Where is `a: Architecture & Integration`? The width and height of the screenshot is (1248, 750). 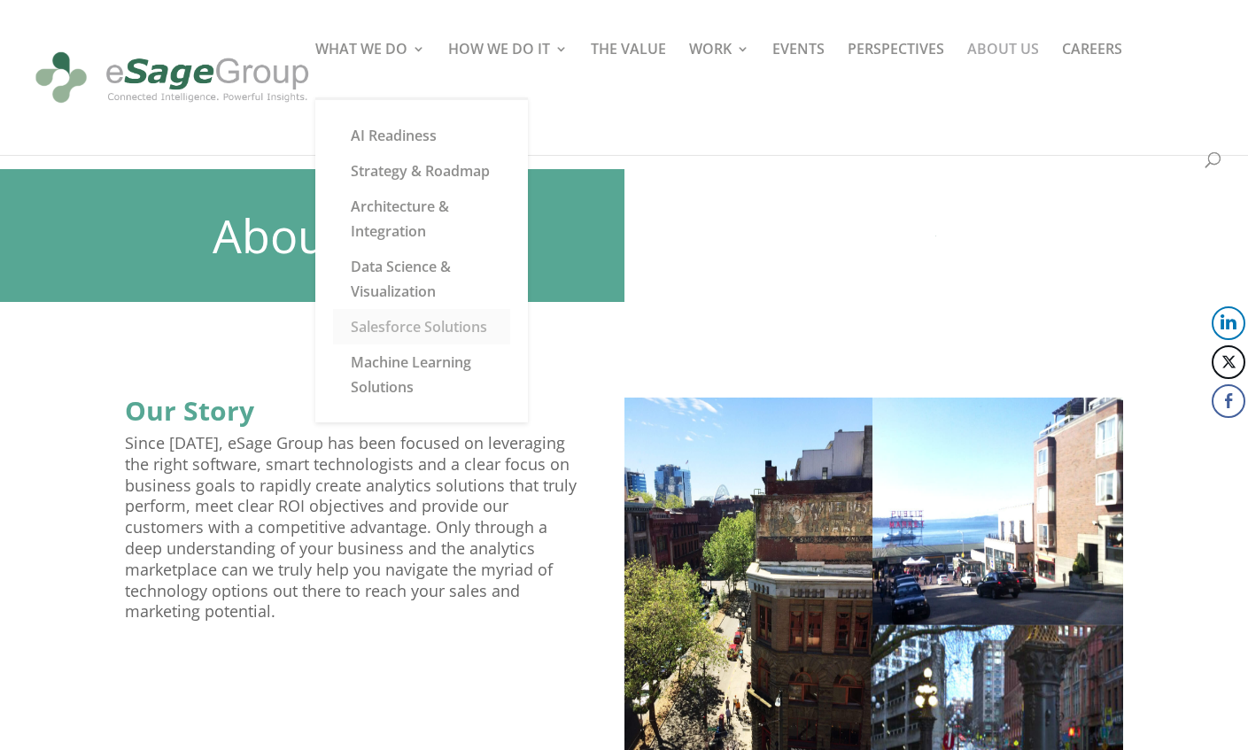
a: Architecture & Integration is located at coordinates (422, 219).